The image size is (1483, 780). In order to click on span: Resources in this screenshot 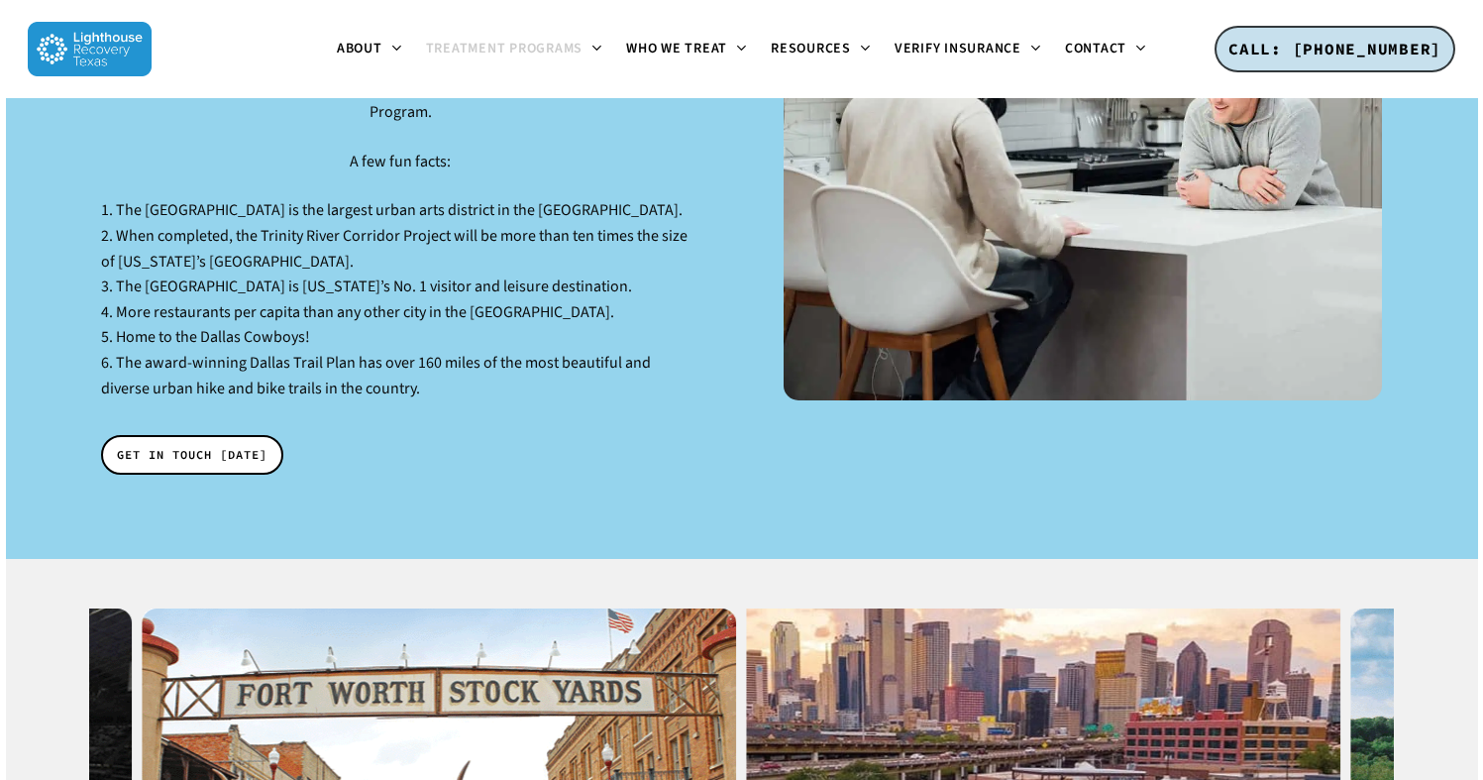, I will do `click(810, 49)`.